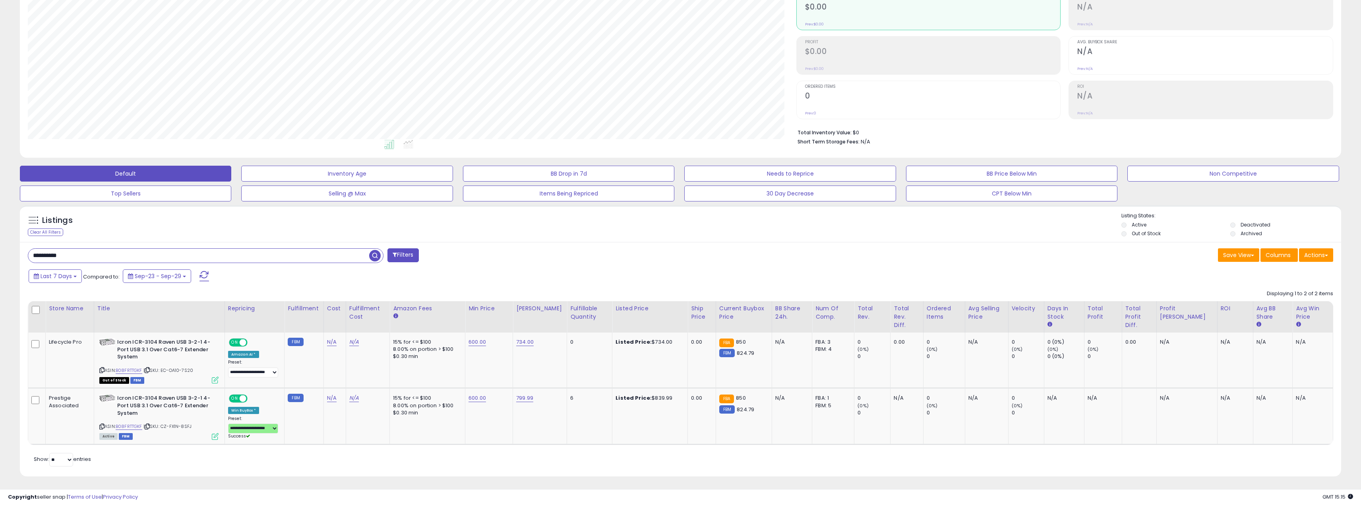  Describe the element at coordinates (167, 426) in the screenshot. I see `span: | SKU: CZ-FX1N-8SFJ` at that location.